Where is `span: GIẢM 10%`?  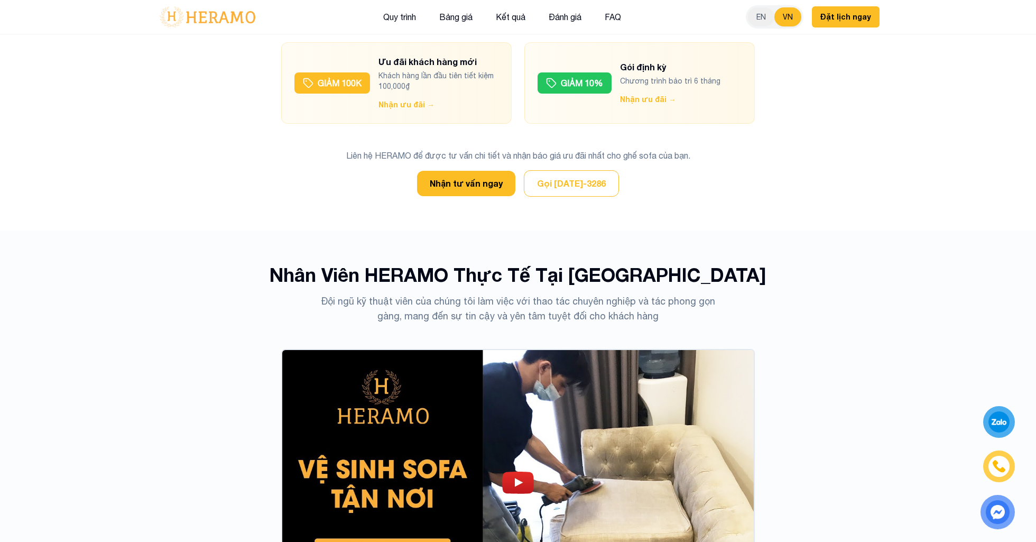
span: GIẢM 10% is located at coordinates (582, 83).